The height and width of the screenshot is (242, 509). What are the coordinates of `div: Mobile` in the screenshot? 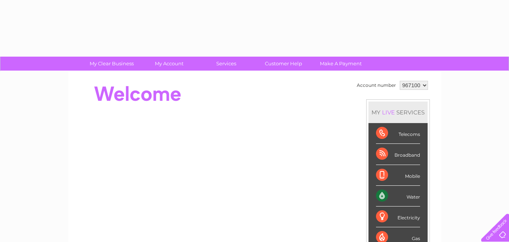 It's located at (398, 175).